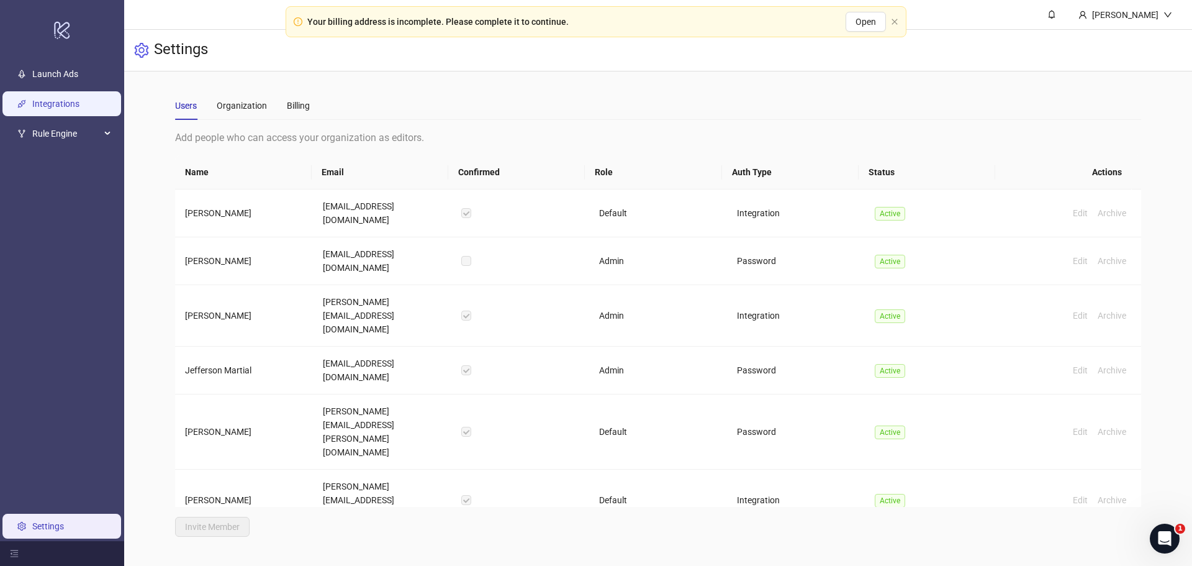  I want to click on span: Rule Engine, so click(66, 134).